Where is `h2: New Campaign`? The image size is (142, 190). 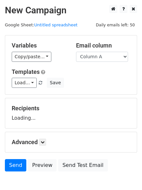 h2: New Campaign is located at coordinates (71, 10).